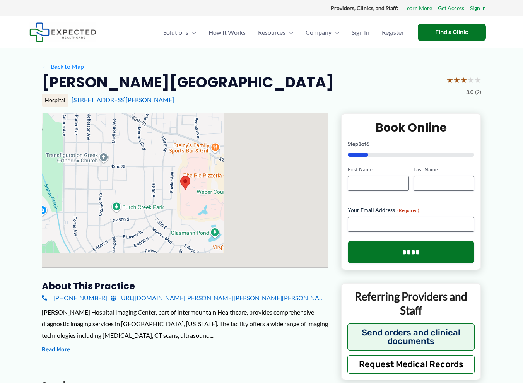 The height and width of the screenshot is (383, 523). Describe the element at coordinates (418, 8) in the screenshot. I see `a: Learn More` at that location.